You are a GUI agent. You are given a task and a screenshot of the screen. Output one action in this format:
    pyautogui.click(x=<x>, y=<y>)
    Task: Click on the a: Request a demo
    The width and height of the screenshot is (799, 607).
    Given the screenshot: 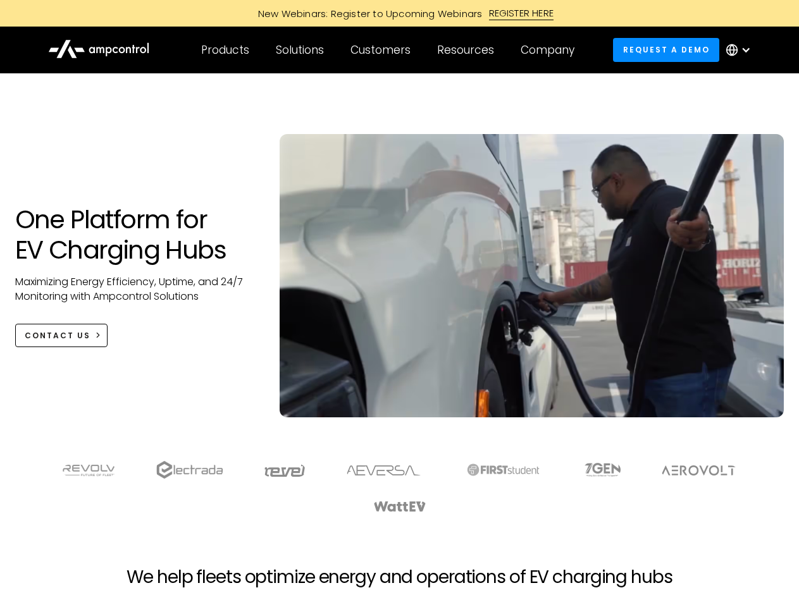 What is the action you would take?
    pyautogui.click(x=666, y=49)
    